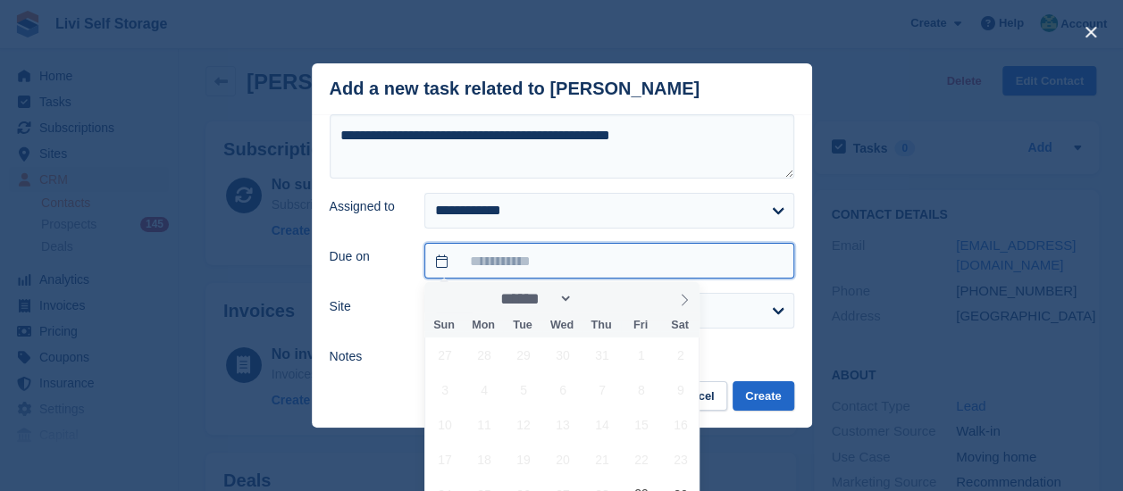 This screenshot has width=1123, height=491. I want to click on span: August 12, 2025, so click(523, 424).